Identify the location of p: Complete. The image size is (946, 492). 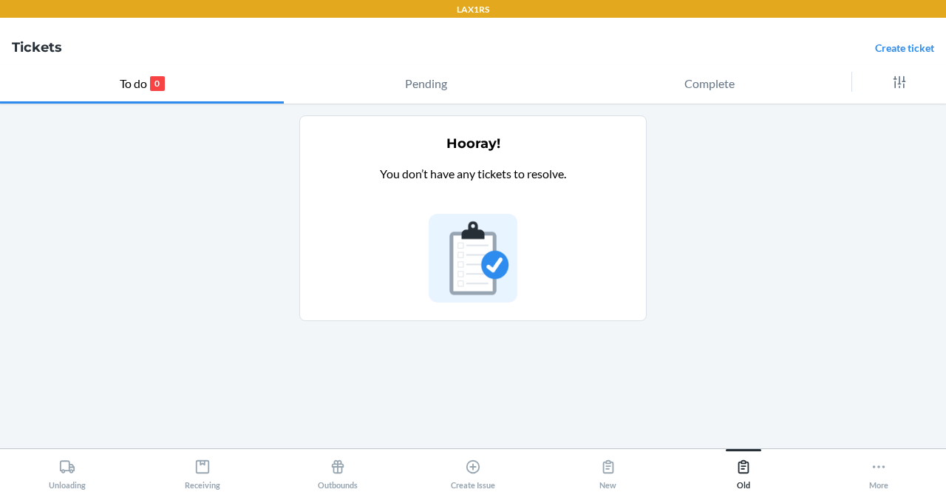
(710, 84).